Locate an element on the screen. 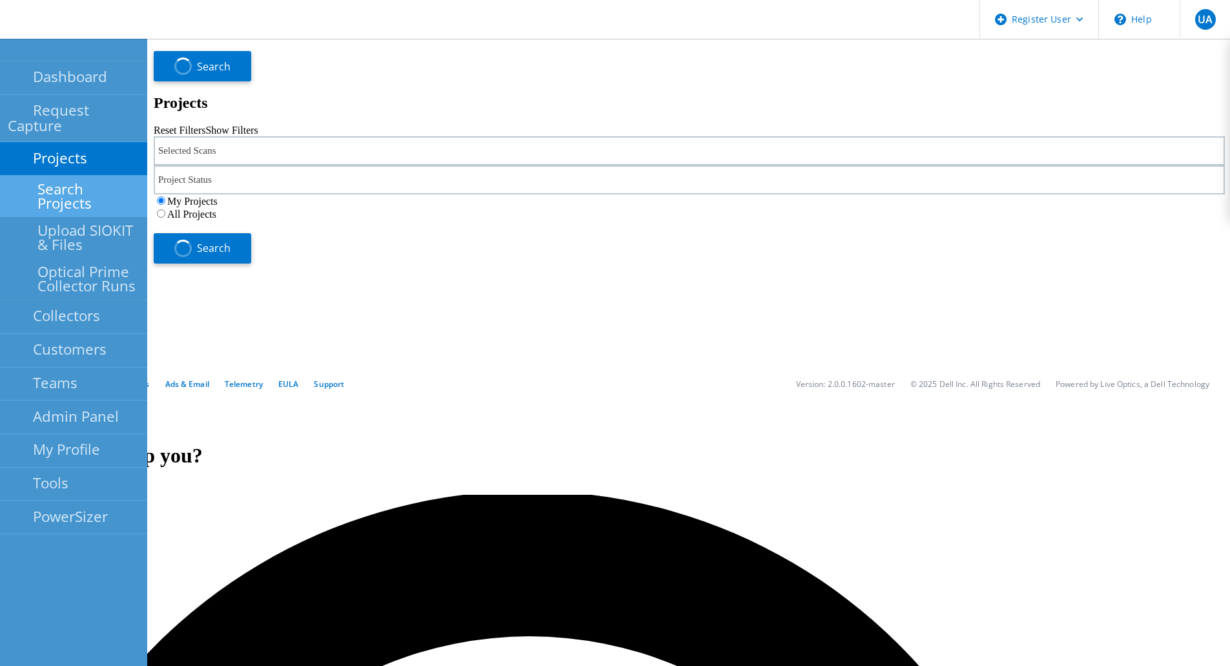 The image size is (1230, 666). a: Live Optics Dashboard is located at coordinates (82, 30).